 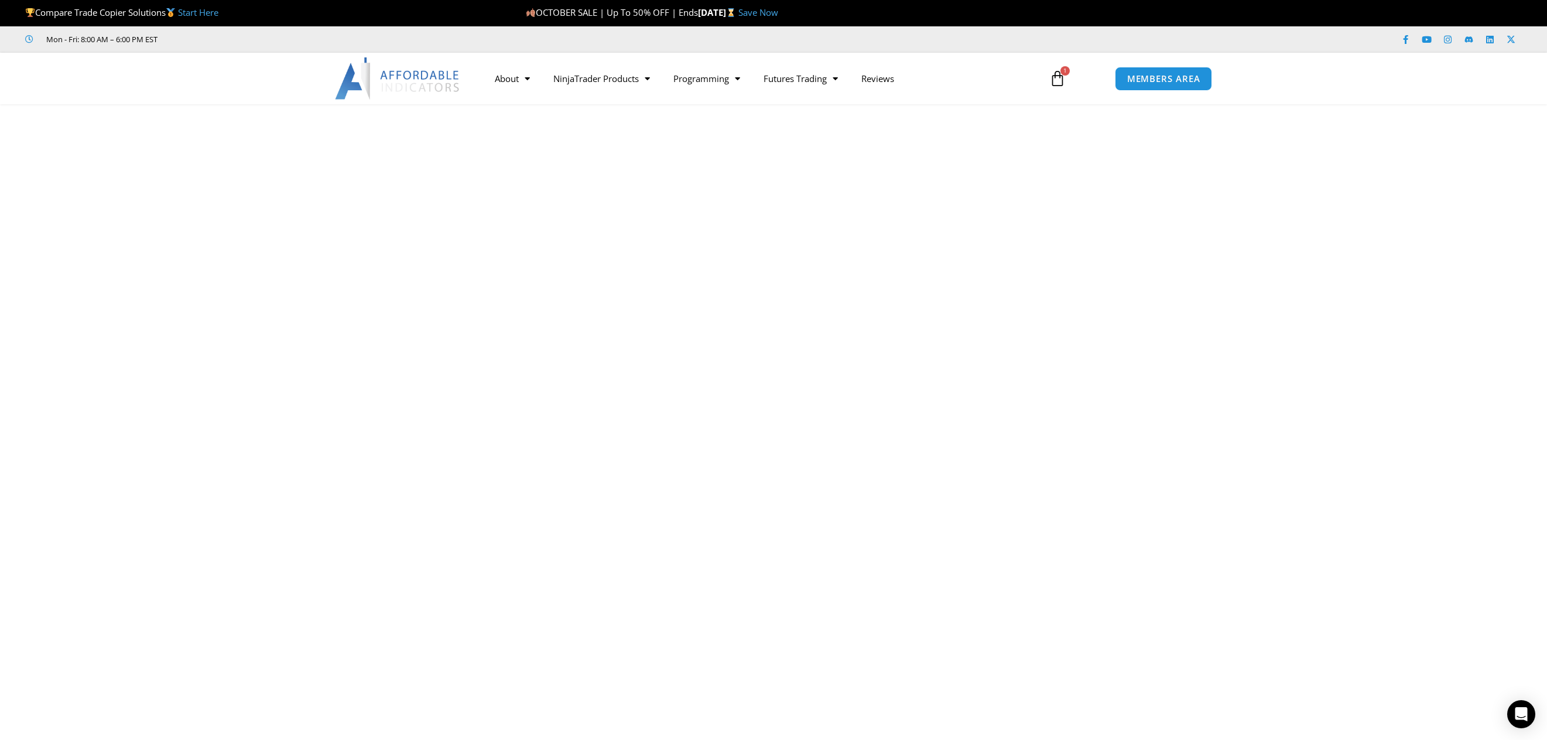 I want to click on a: About, so click(x=512, y=78).